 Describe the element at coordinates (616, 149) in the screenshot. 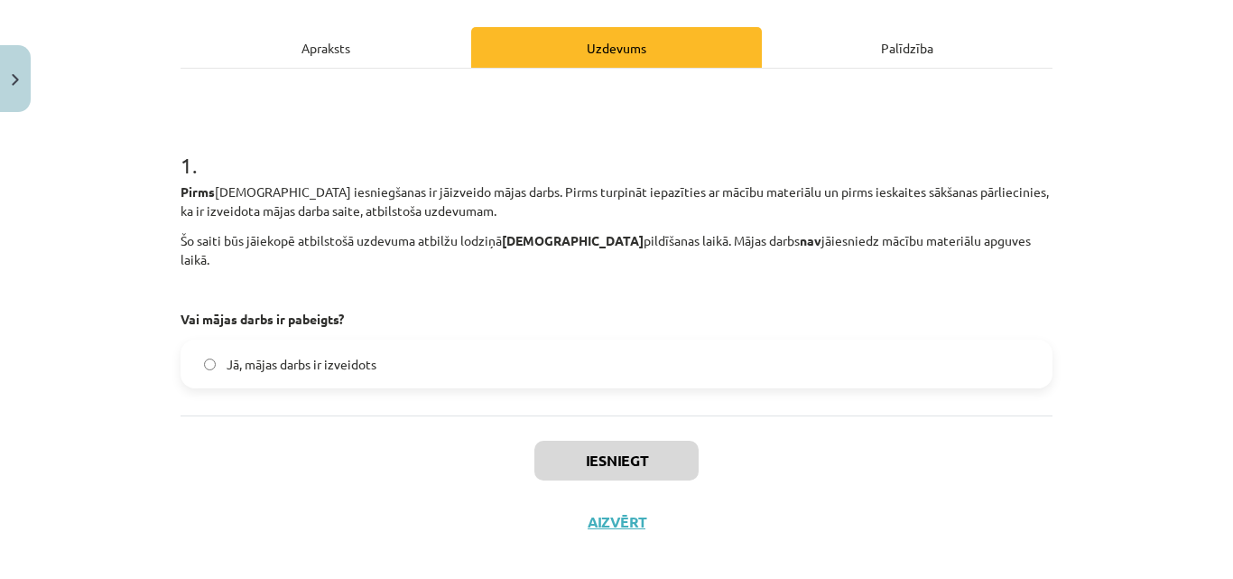

I see `h1: 1 .` at that location.